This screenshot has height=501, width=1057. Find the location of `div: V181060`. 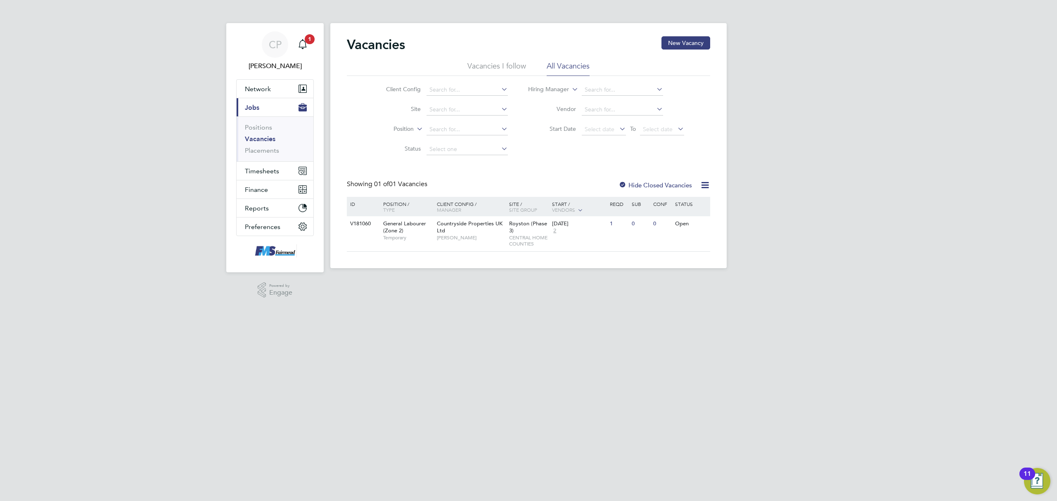

div: V181060 is located at coordinates (363, 224).